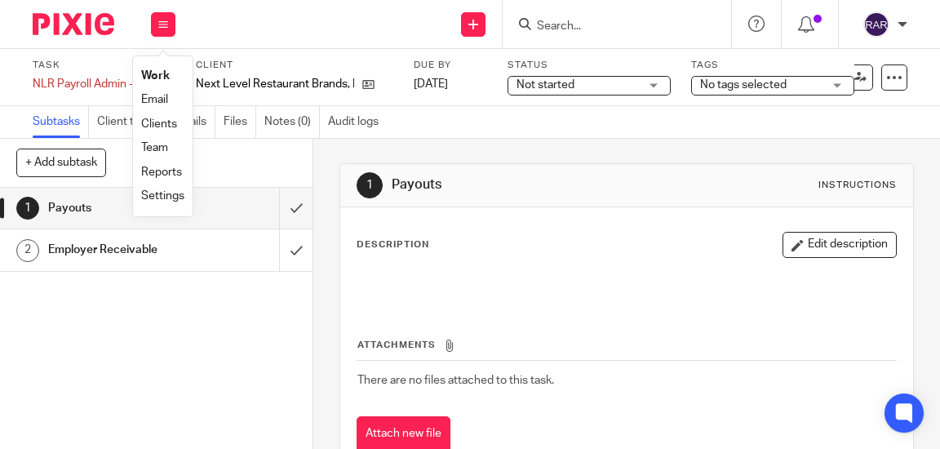 The height and width of the screenshot is (449, 940). What do you see at coordinates (120, 250) in the screenshot?
I see `h1: Employer Receivable` at bounding box center [120, 250].